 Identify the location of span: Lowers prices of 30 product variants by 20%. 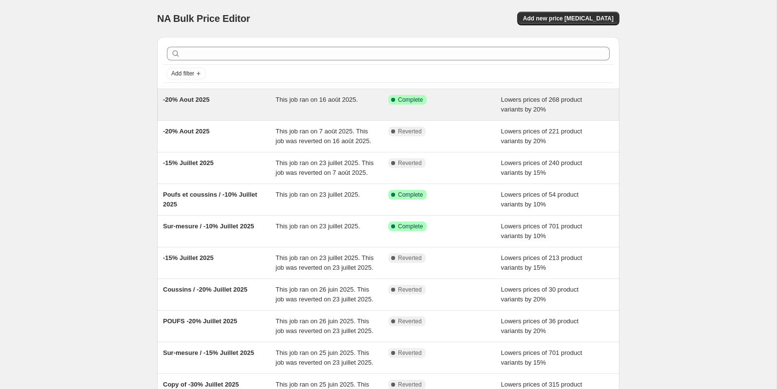
(540, 294).